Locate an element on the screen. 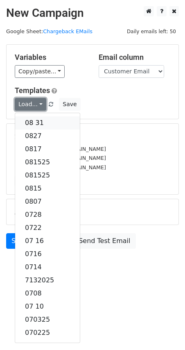 The width and height of the screenshot is (185, 350). a: Send Test Email is located at coordinates (104, 241).